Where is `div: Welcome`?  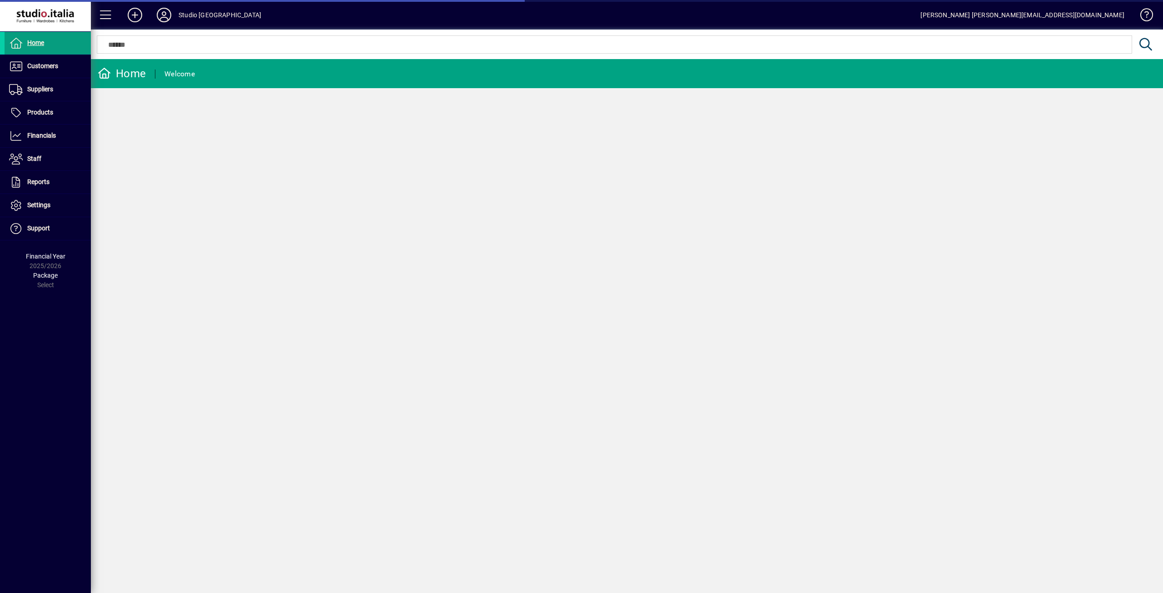 div: Welcome is located at coordinates (179, 74).